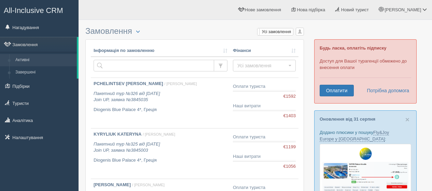  Describe the element at coordinates (311, 10) in the screenshot. I see `span: Нова підбірка` at that location.